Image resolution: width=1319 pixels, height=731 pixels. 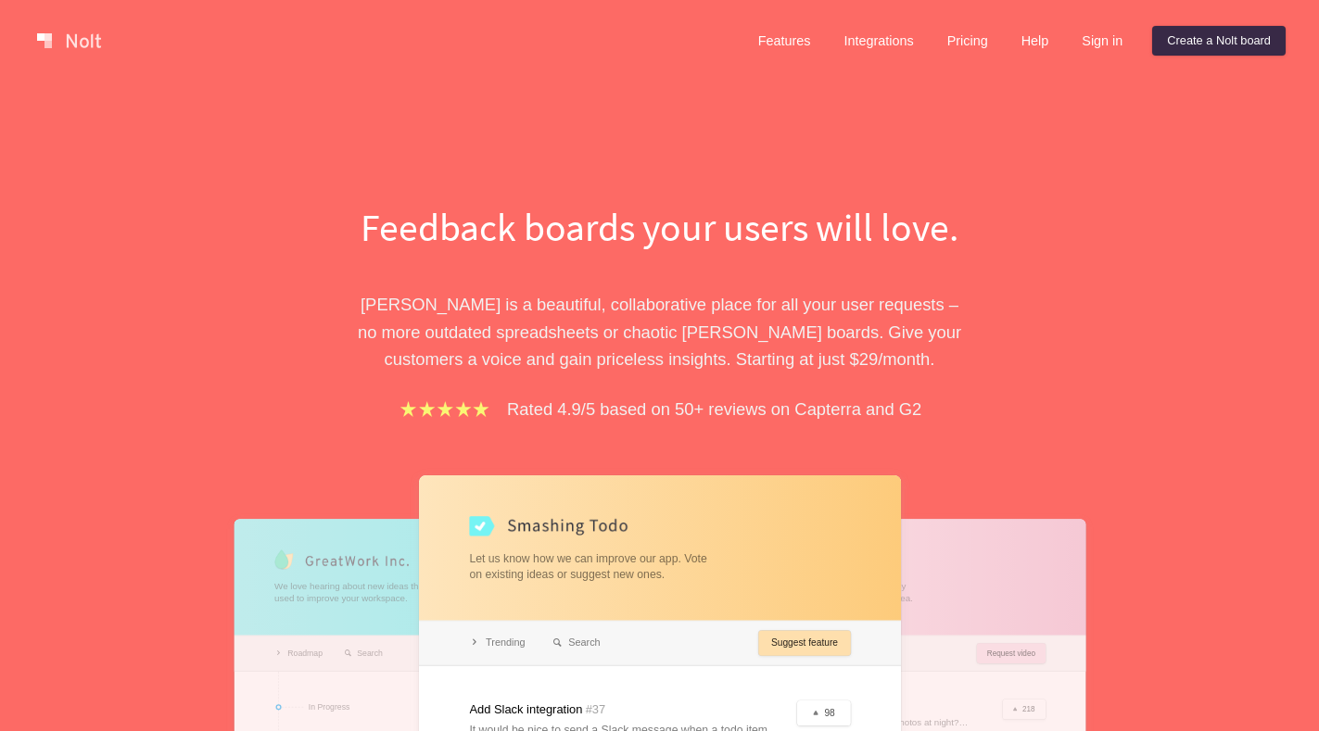 I want to click on p: Rated 4.9/5 based on 50+ reviews on Capterra and G2, so click(x=714, y=409).